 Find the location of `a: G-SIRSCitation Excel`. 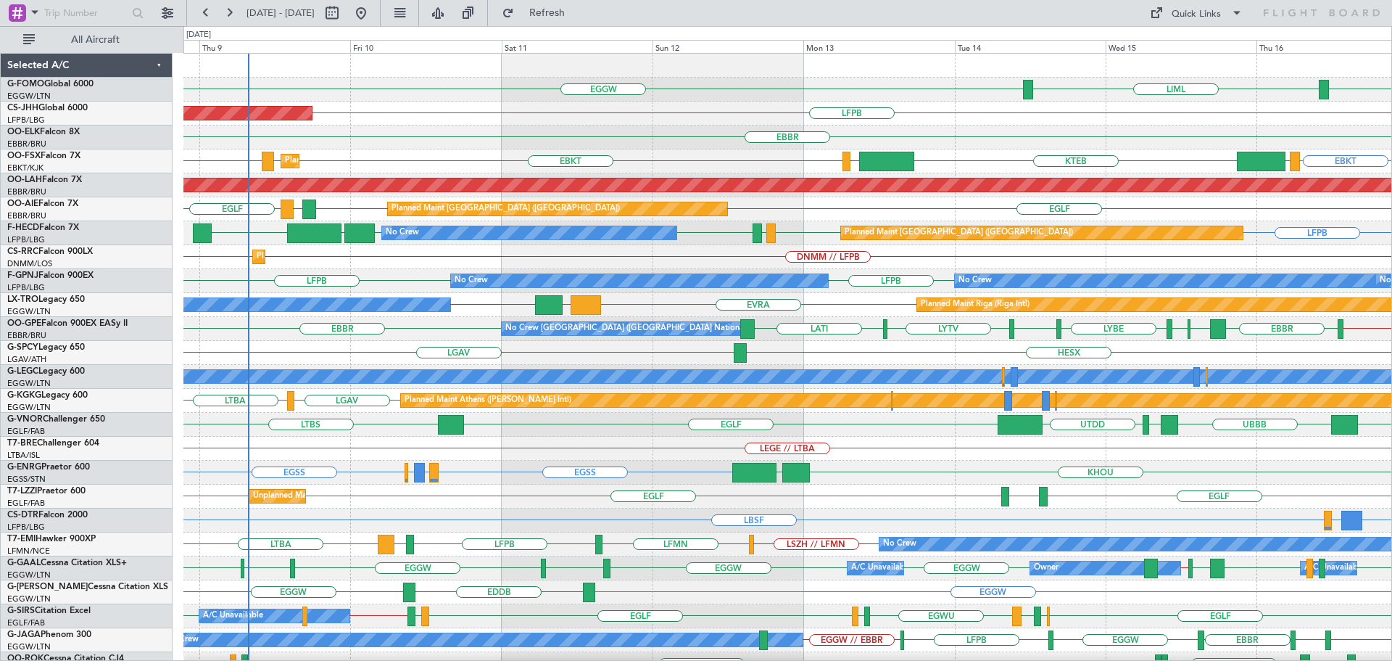

a: G-SIRSCitation Excel is located at coordinates (49, 610).